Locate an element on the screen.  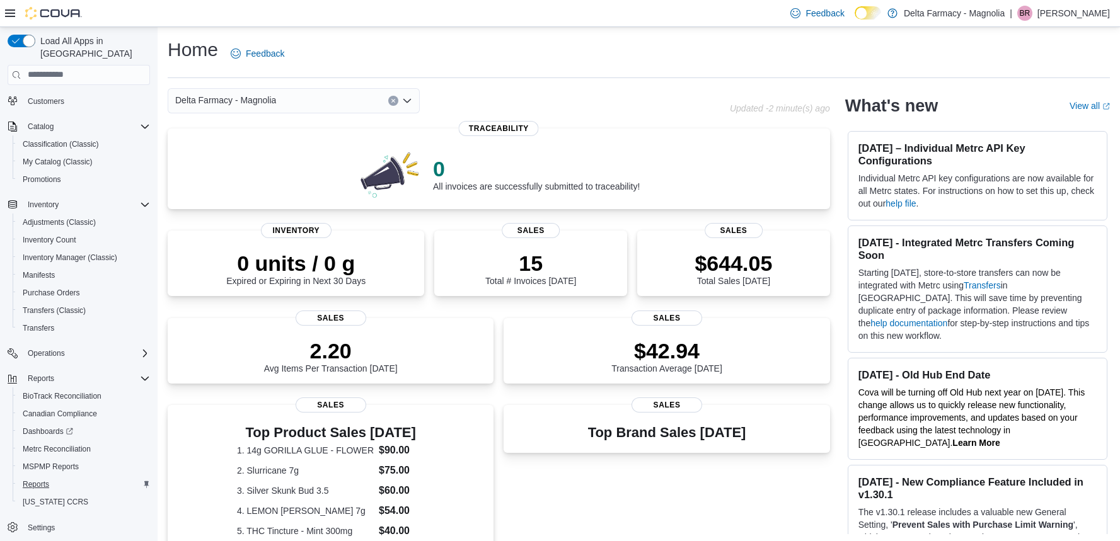
button: Promotions is located at coordinates (84, 180).